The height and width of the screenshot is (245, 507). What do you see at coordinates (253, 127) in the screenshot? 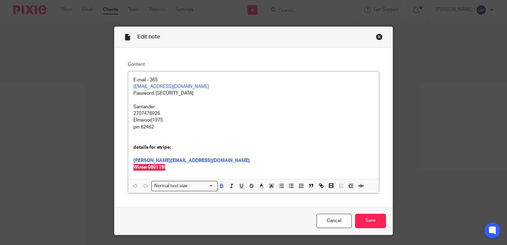
I see `p: pin 62462` at bounding box center [253, 127].